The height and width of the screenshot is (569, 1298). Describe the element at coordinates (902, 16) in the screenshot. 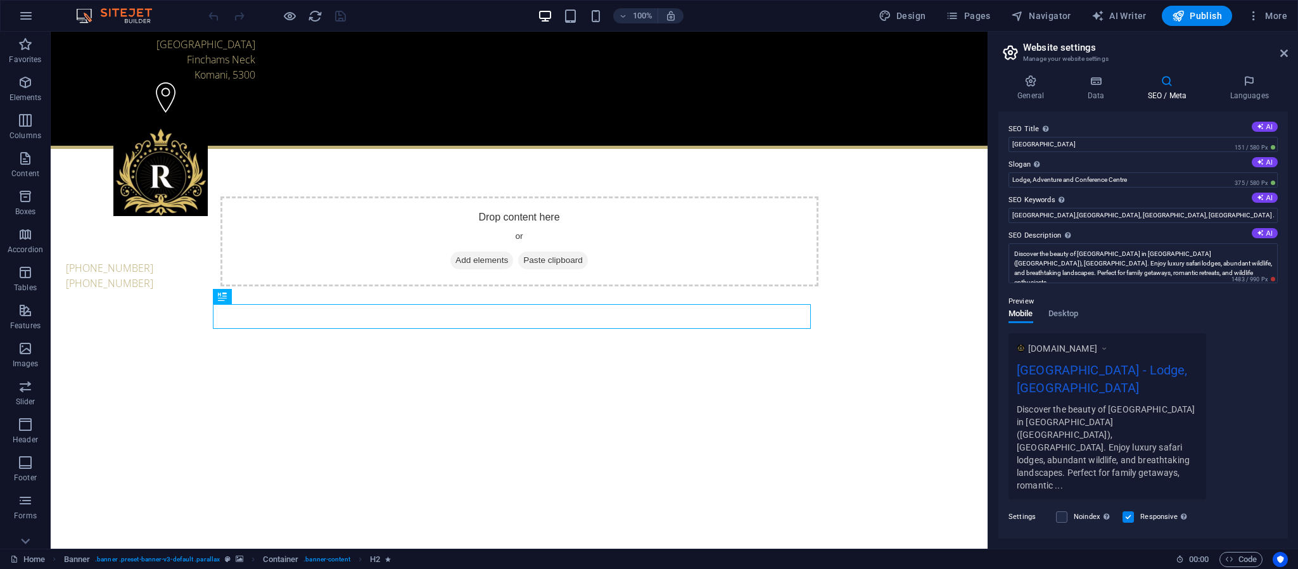

I see `span: Design` at that location.